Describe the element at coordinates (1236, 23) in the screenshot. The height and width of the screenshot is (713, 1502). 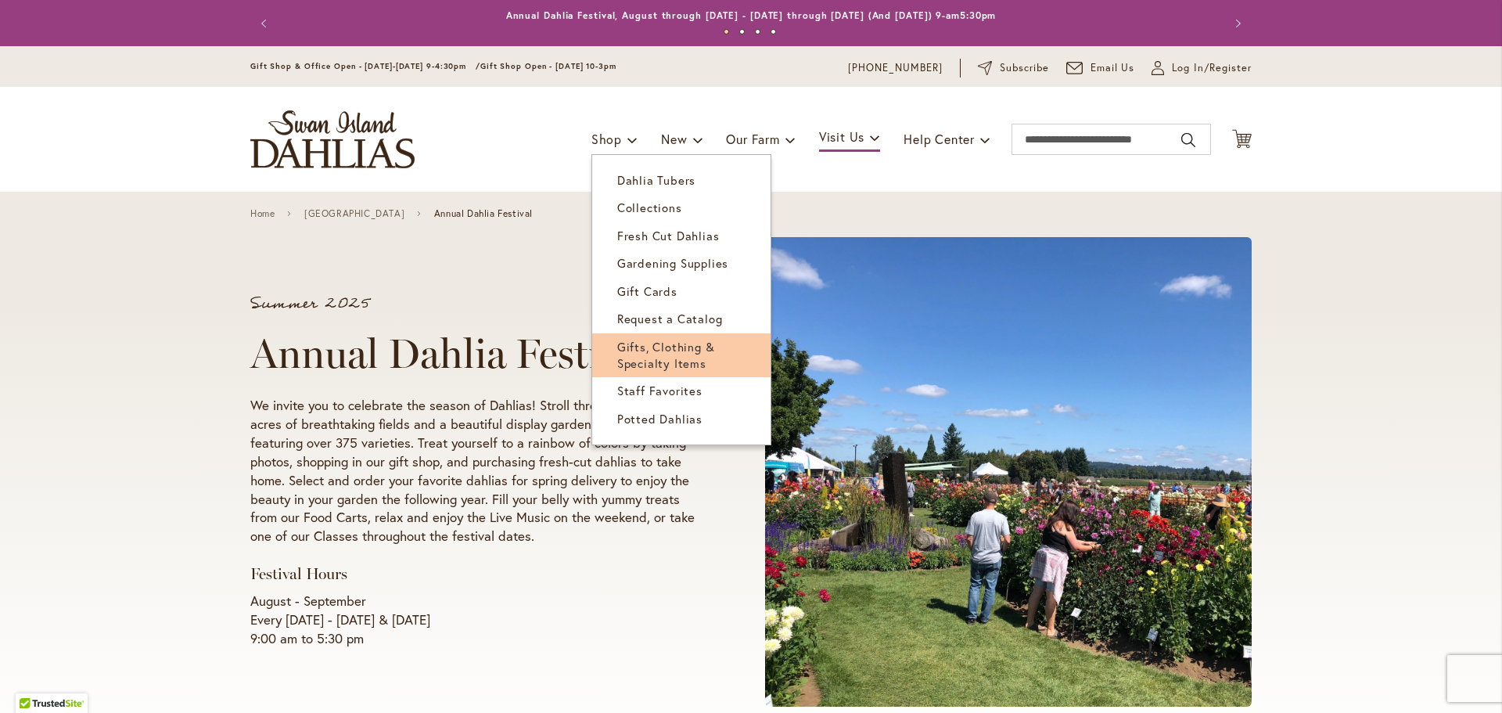
I see `button: Next` at that location.